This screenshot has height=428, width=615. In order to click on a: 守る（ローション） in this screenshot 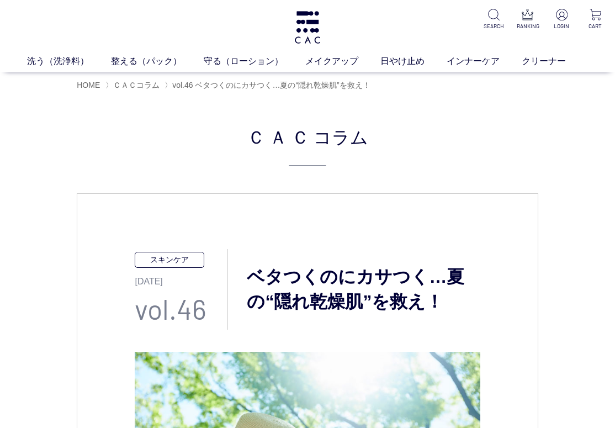, I will do `click(255, 61)`.